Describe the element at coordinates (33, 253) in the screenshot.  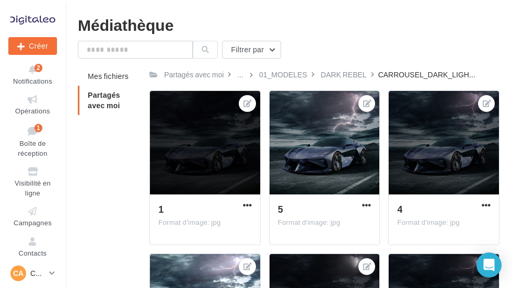
I see `span: Contacts` at that location.